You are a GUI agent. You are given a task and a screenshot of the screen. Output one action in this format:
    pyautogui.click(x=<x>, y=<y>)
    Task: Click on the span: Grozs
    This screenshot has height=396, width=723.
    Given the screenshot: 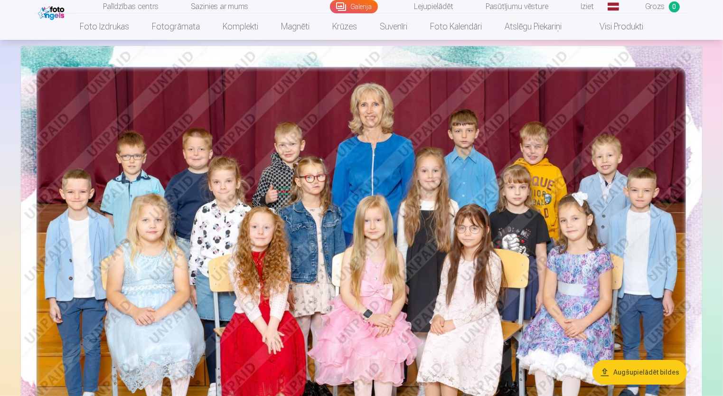 What is the action you would take?
    pyautogui.click(x=655, y=7)
    